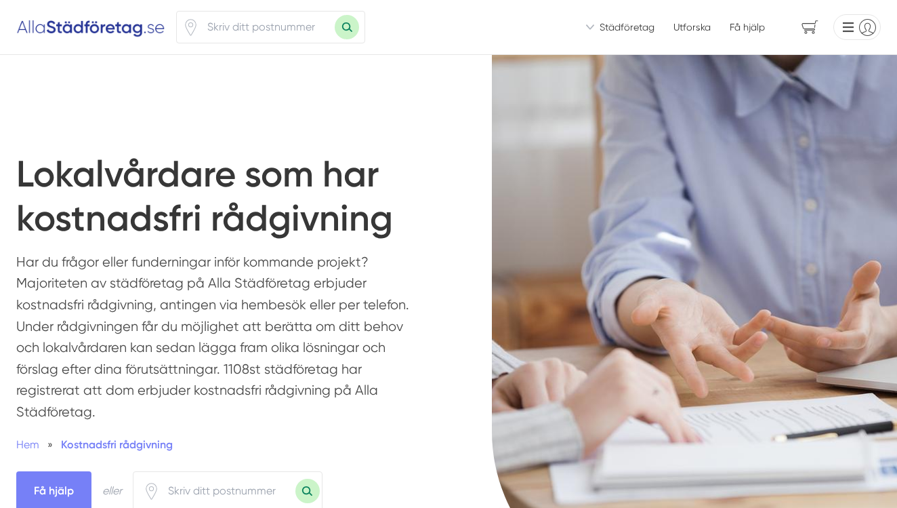 This screenshot has width=897, height=508. Describe the element at coordinates (810, 27) in the screenshot. I see `span: navigation-cart` at that location.